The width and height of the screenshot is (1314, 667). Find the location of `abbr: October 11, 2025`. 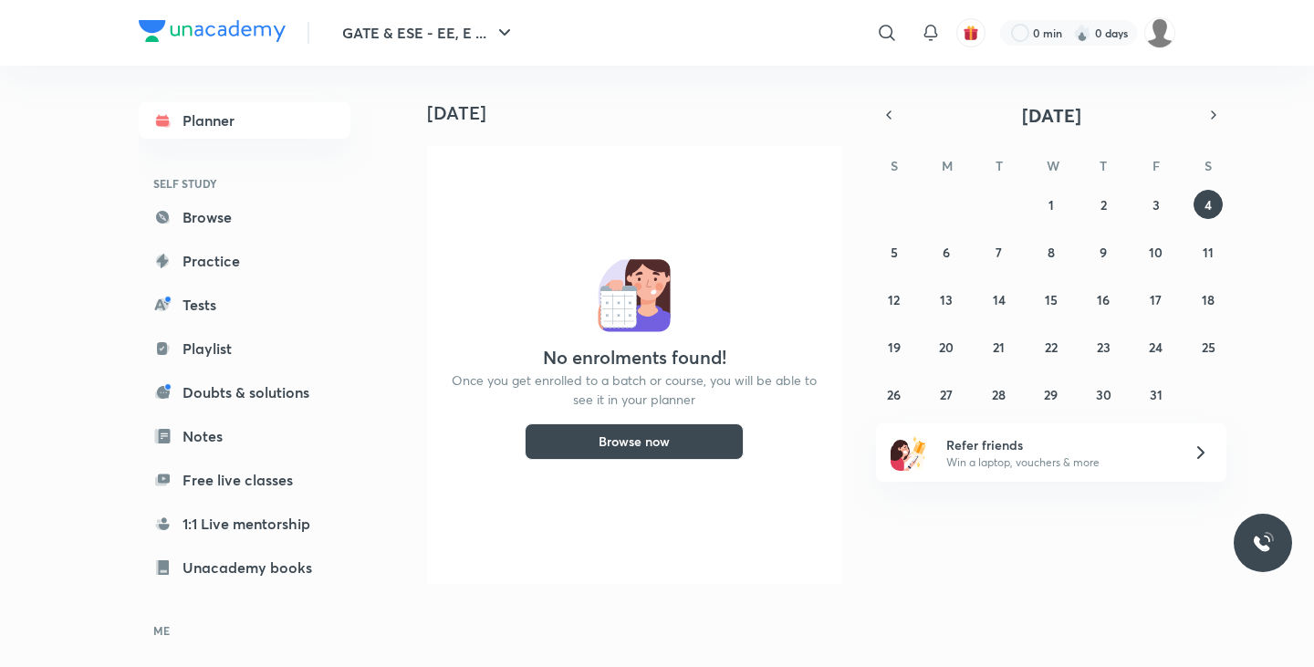

abbr: October 11, 2025 is located at coordinates (1208, 252).